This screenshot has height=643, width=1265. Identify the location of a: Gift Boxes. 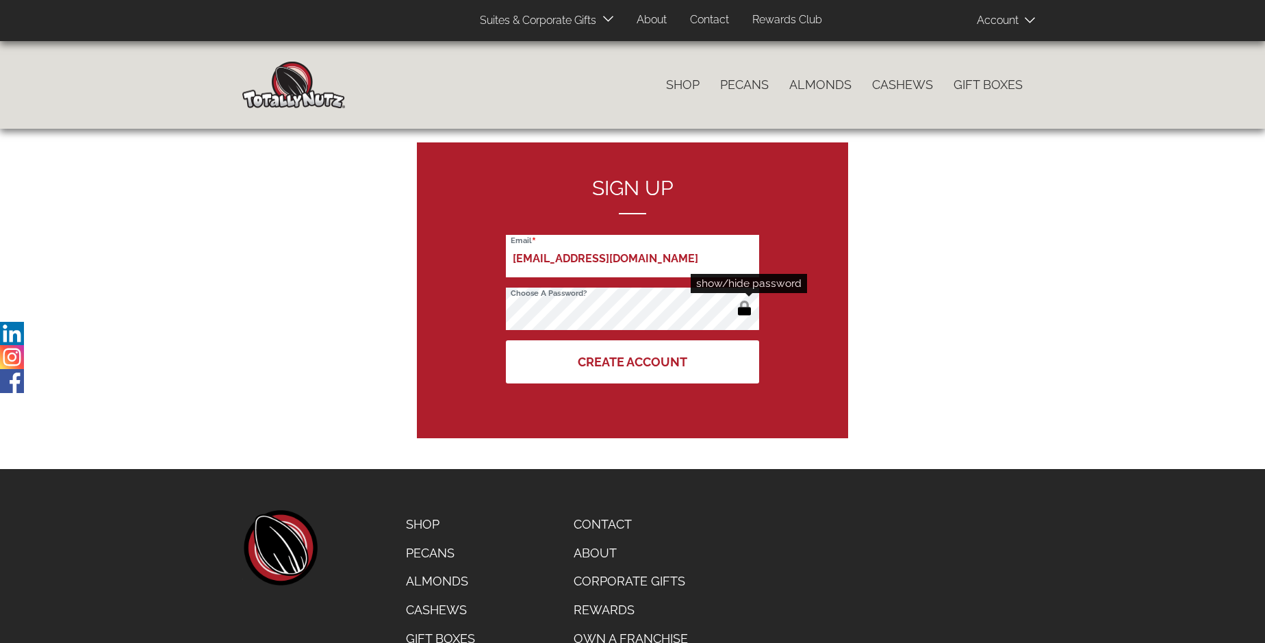
(988, 85).